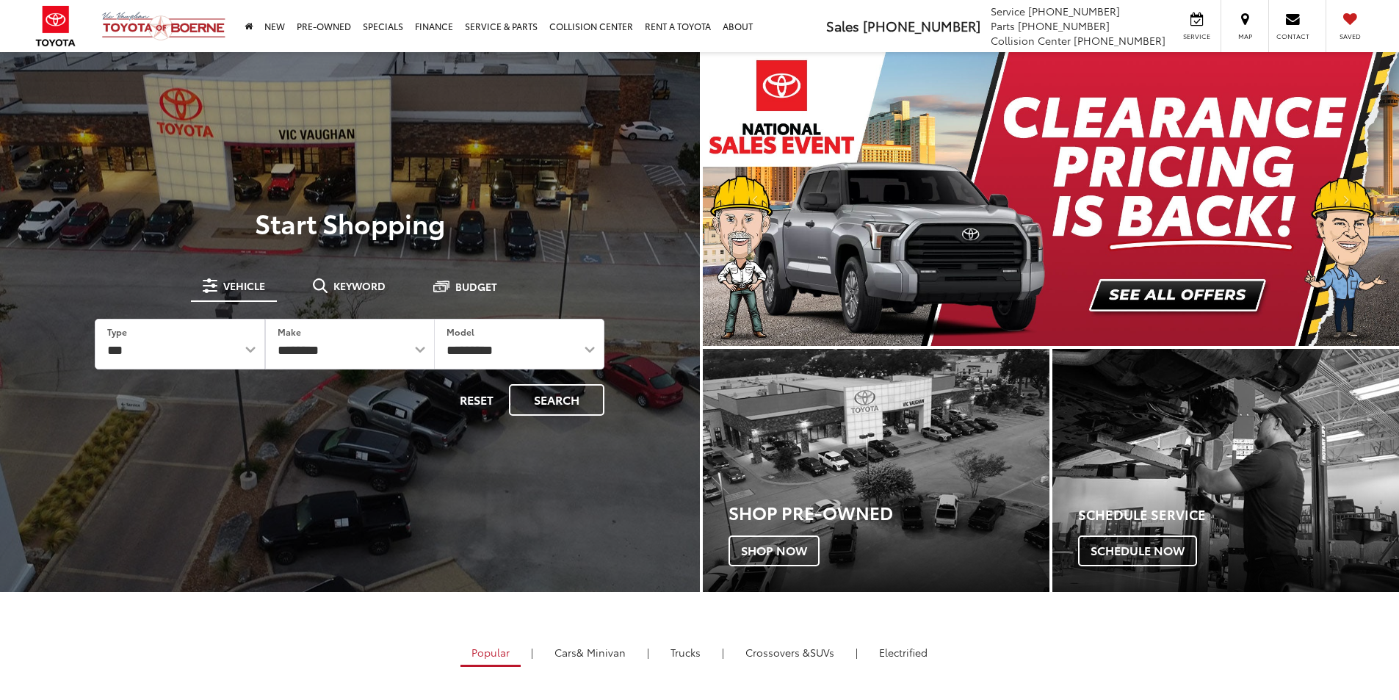 Image resolution: width=1399 pixels, height=700 pixels. I want to click on h4: Schedule Service, so click(1238, 515).